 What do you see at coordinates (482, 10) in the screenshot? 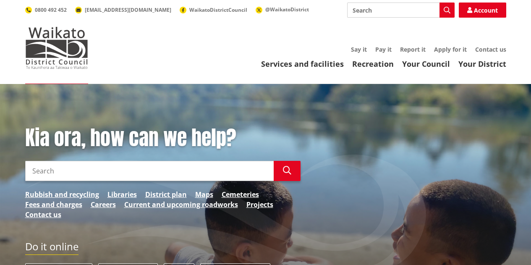
I see `a: Account` at bounding box center [482, 10].